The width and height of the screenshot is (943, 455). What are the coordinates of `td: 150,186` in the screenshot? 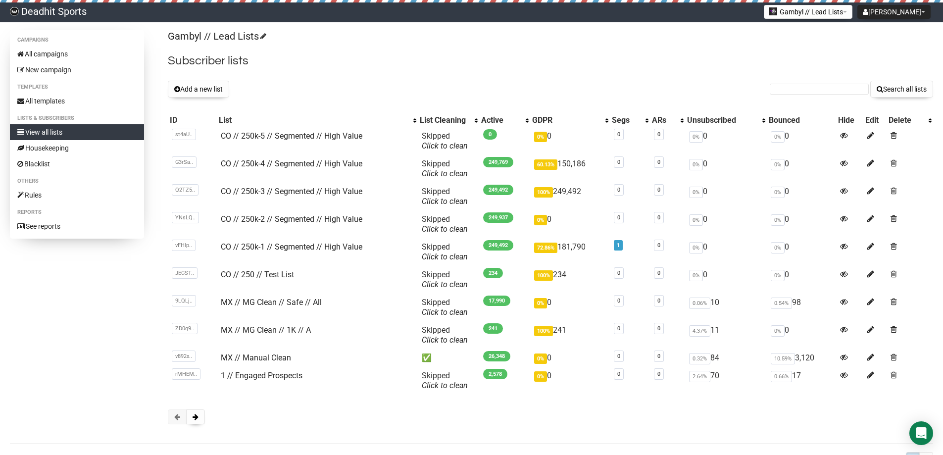 It's located at (570, 169).